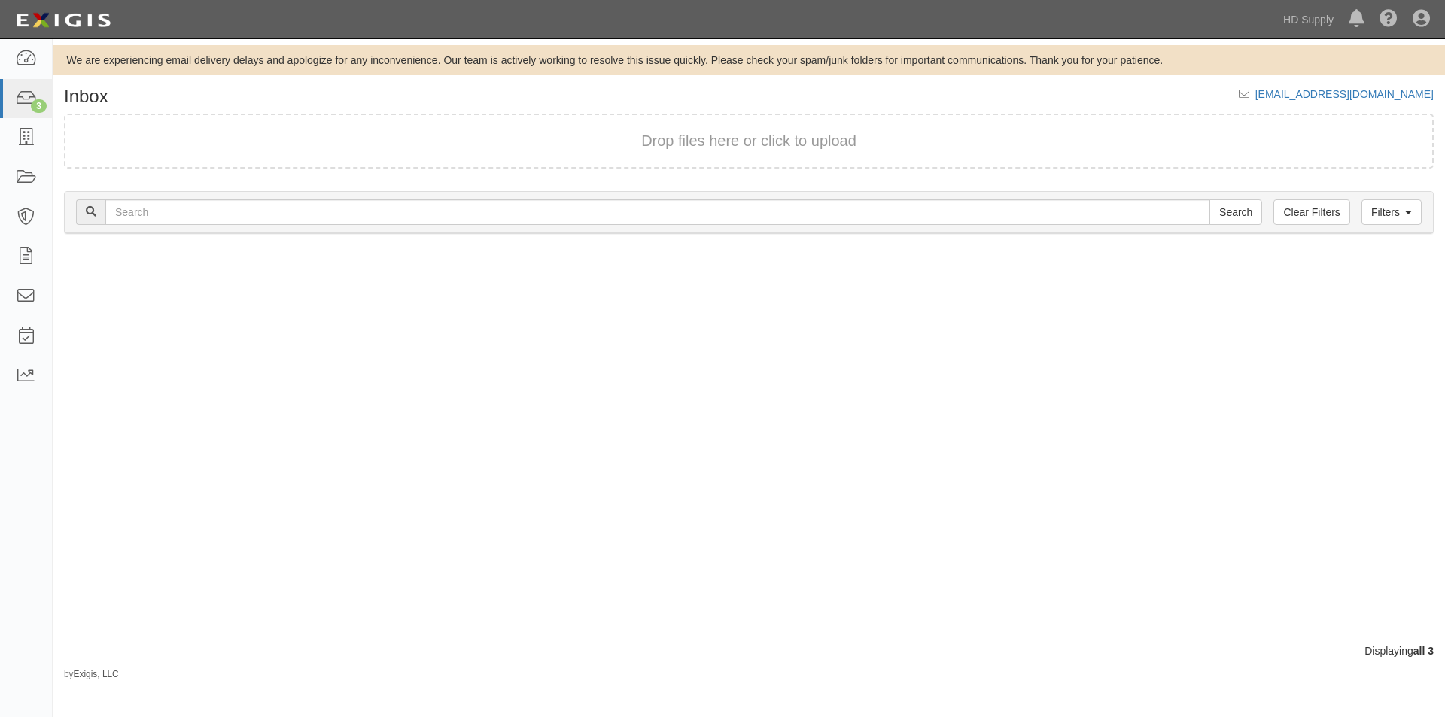 This screenshot has width=1445, height=717. Describe the element at coordinates (1392, 212) in the screenshot. I see `a: Filters` at that location.